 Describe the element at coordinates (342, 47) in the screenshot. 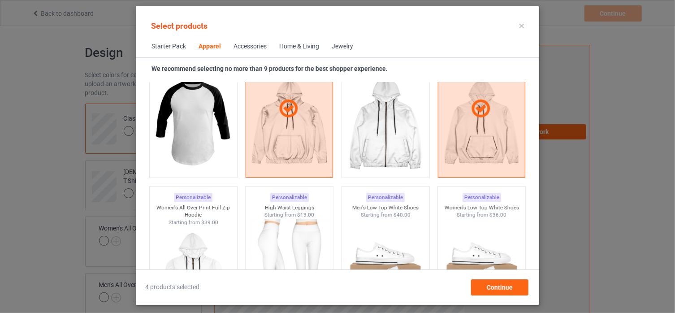

I see `div: Jewelry` at that location.